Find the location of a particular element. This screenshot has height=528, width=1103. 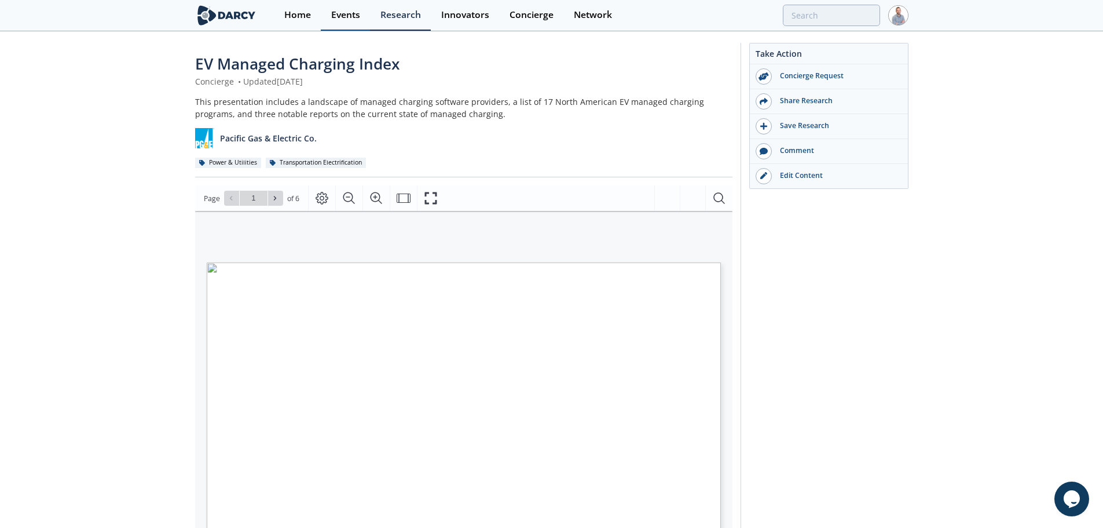

img: logo-wide.svg is located at coordinates (226, 15).